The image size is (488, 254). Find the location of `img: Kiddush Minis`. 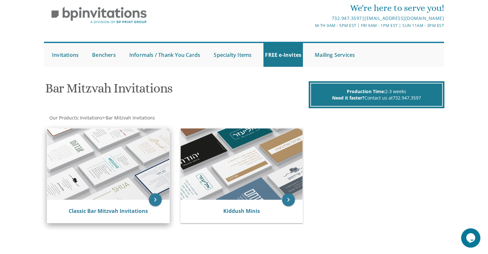

img: Kiddush Minis is located at coordinates (242, 164).